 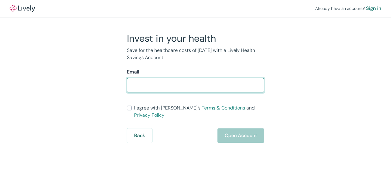 What do you see at coordinates (373, 8) in the screenshot?
I see `a: Sign in` at bounding box center [373, 8].